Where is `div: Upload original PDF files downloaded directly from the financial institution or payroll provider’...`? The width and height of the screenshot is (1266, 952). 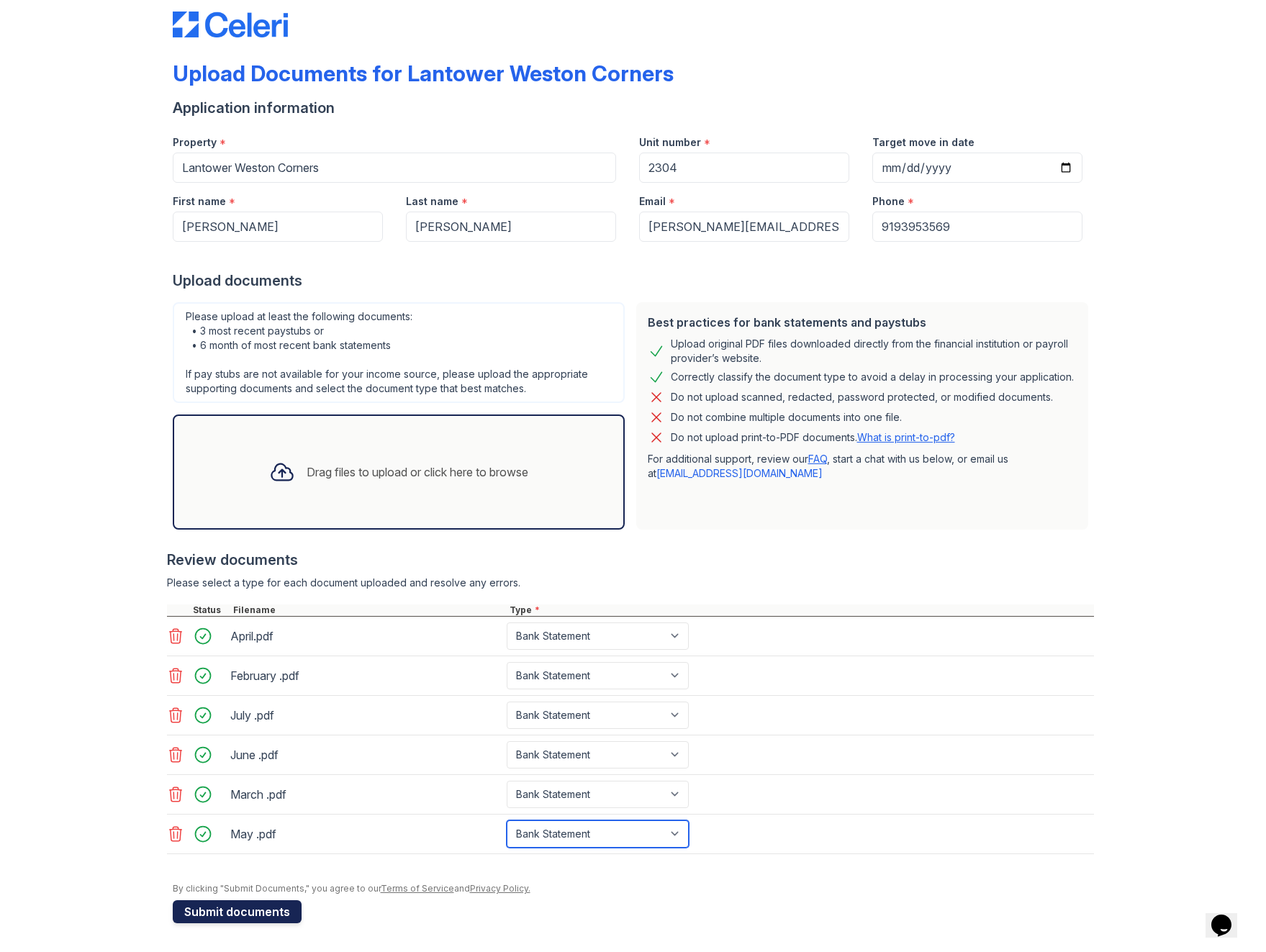
div: Upload original PDF files downloaded directly from the financial institution or payroll provider’... is located at coordinates (873, 351).